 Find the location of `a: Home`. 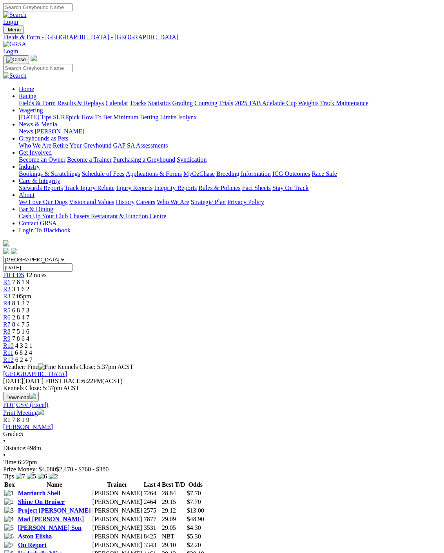

a: Home is located at coordinates (26, 89).